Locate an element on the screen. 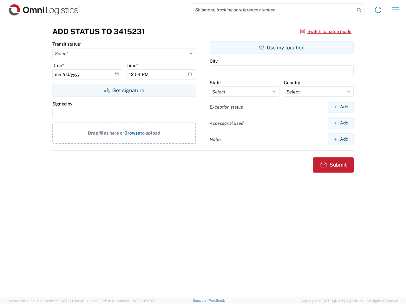  label: Transit status is located at coordinates (67, 44).